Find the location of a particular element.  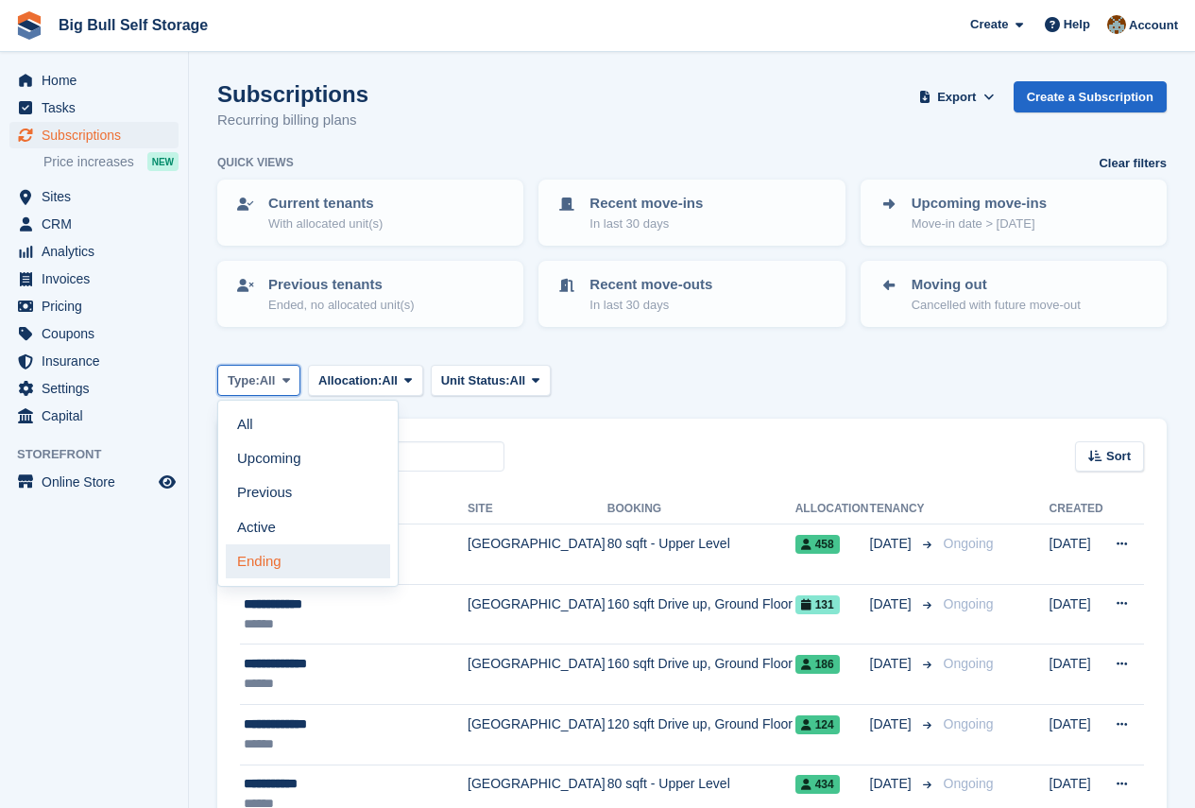

span: Settings is located at coordinates (98, 388).